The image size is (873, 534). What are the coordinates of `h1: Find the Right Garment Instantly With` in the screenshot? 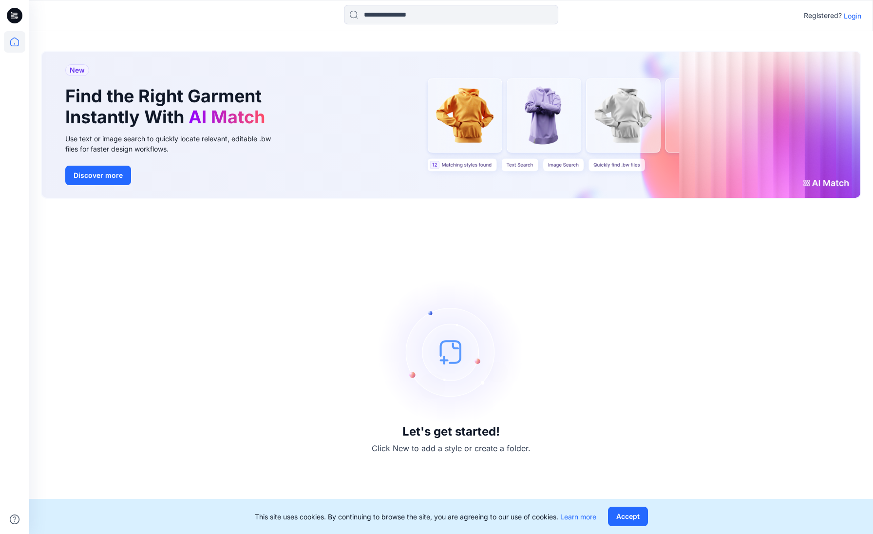 It's located at (168, 107).